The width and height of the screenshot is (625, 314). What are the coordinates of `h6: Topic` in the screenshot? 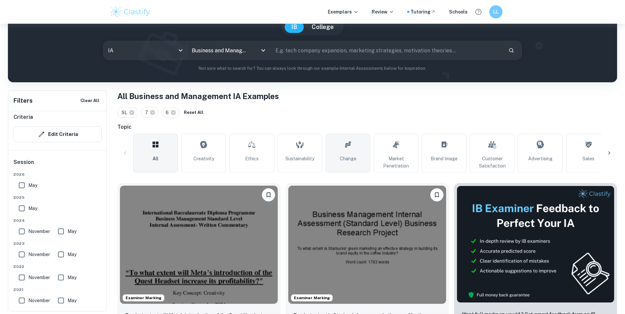 It's located at (367, 127).